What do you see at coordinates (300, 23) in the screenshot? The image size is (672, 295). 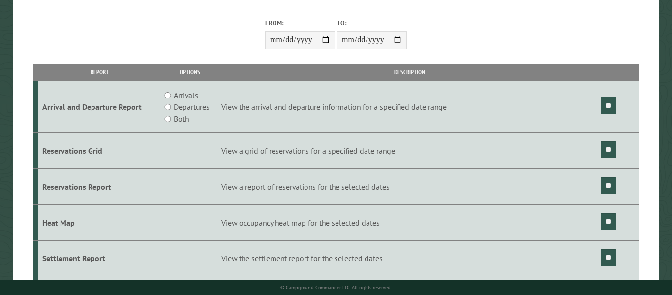 I see `label: From:` at bounding box center [300, 23].